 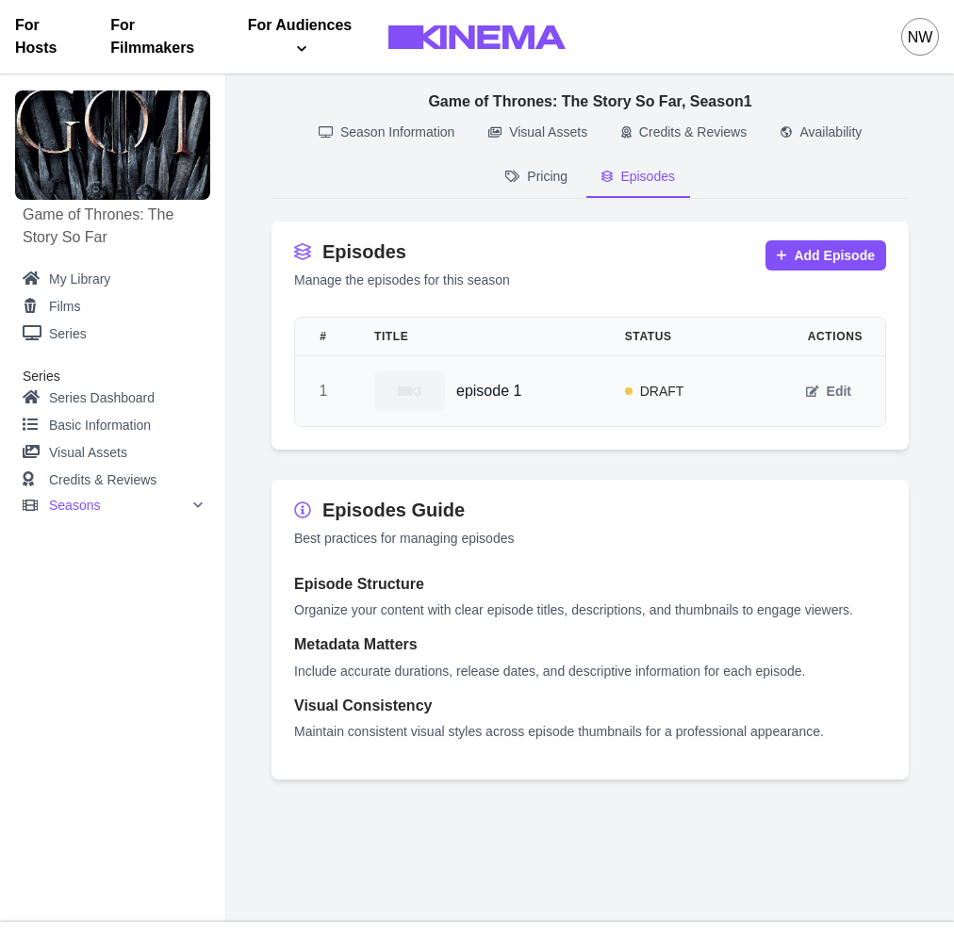 I want to click on button: Edit, so click(x=829, y=391).